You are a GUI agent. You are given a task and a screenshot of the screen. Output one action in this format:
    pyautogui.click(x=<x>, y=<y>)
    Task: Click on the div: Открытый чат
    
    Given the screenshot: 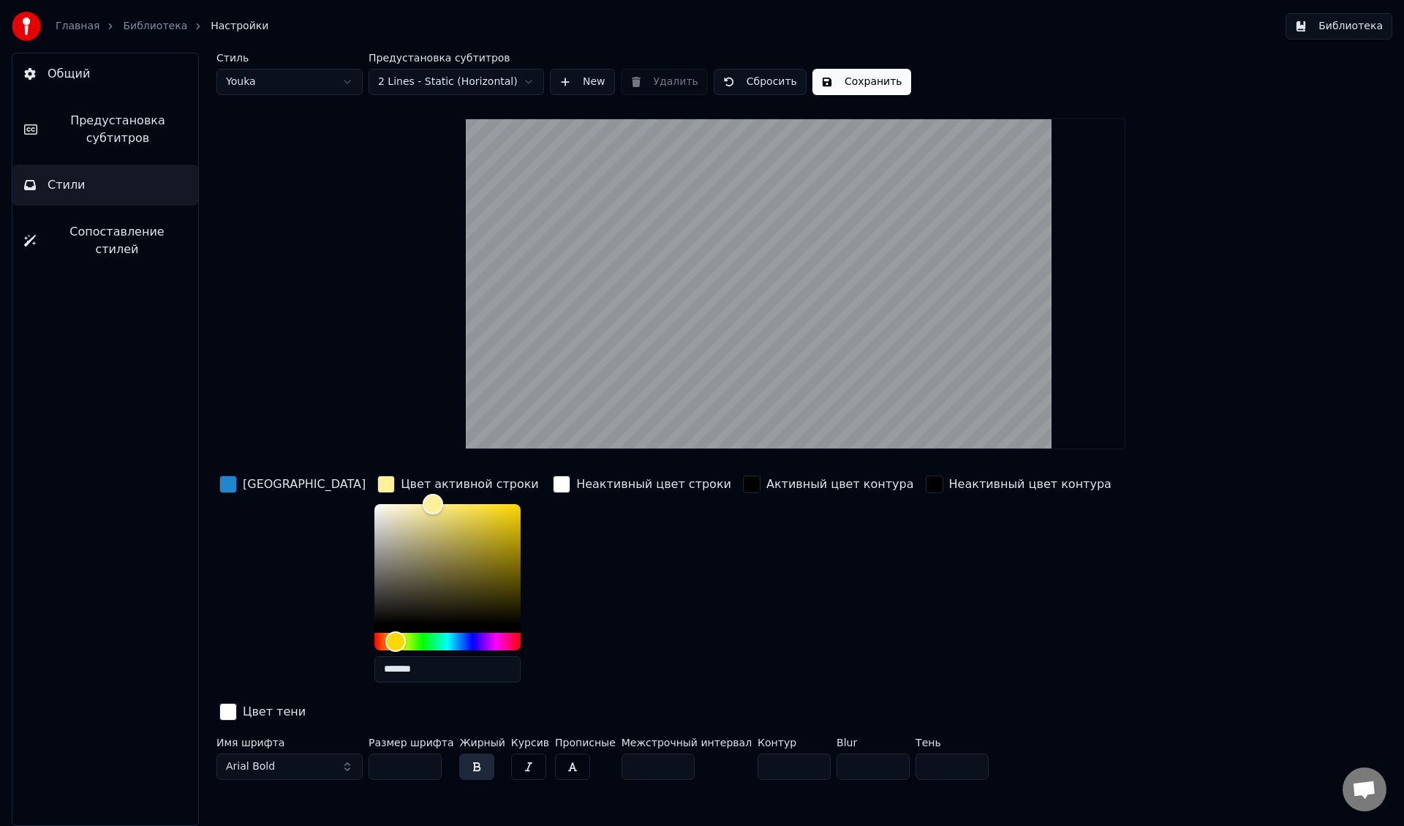 What is the action you would take?
    pyautogui.click(x=1365, y=789)
    